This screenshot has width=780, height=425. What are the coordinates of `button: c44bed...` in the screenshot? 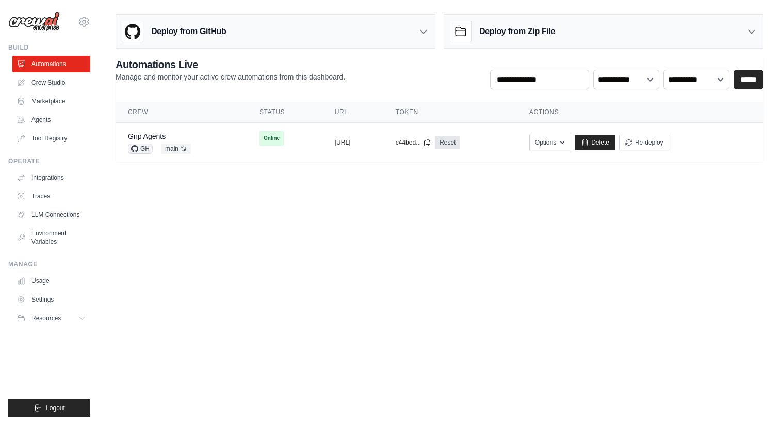 It's located at (413, 142).